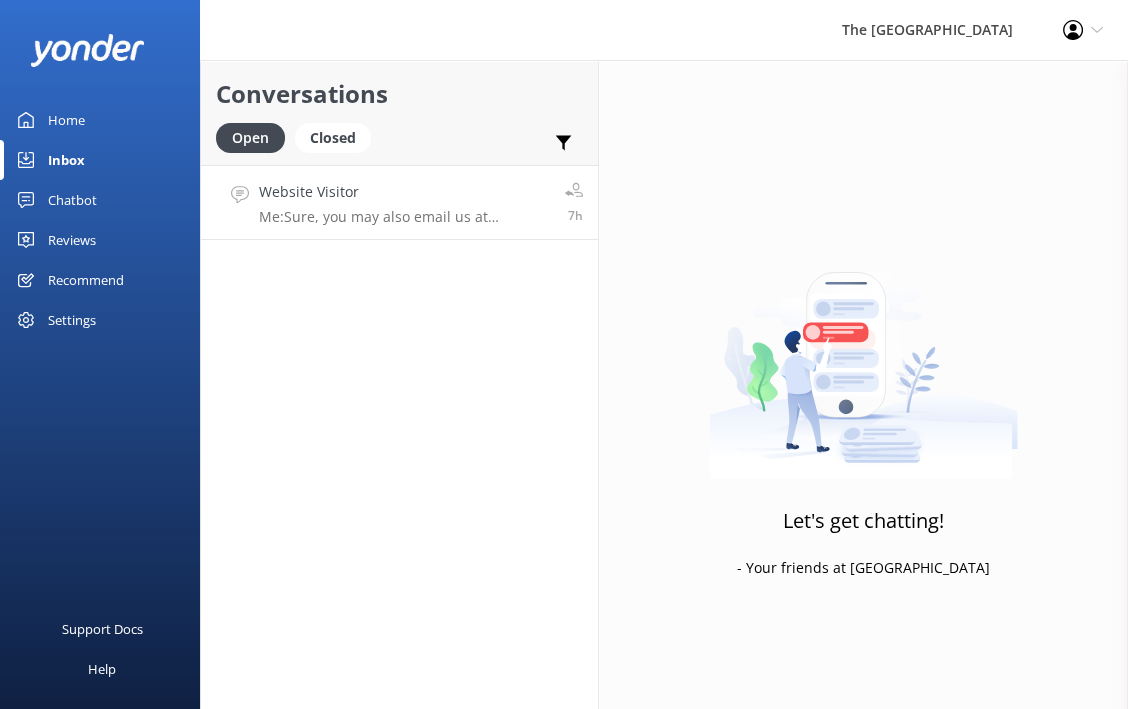 This screenshot has height=709, width=1128. Describe the element at coordinates (333, 138) in the screenshot. I see `div: Closed` at that location.